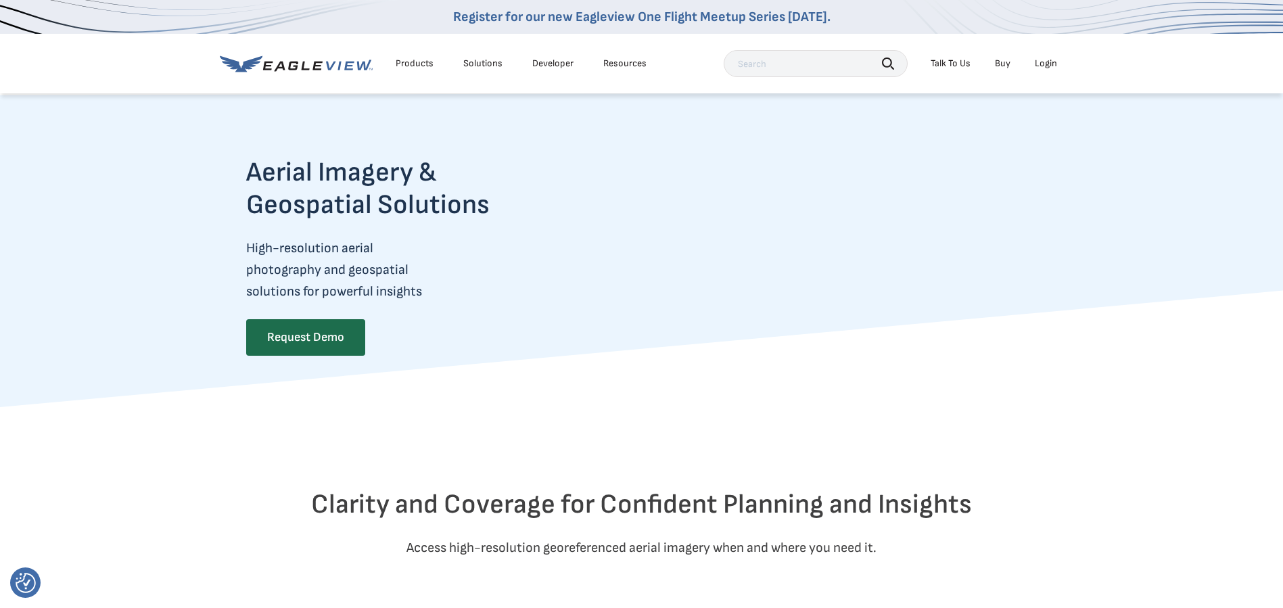 The height and width of the screenshot is (608, 1283). What do you see at coordinates (552, 64) in the screenshot?
I see `a: Developer` at bounding box center [552, 64].